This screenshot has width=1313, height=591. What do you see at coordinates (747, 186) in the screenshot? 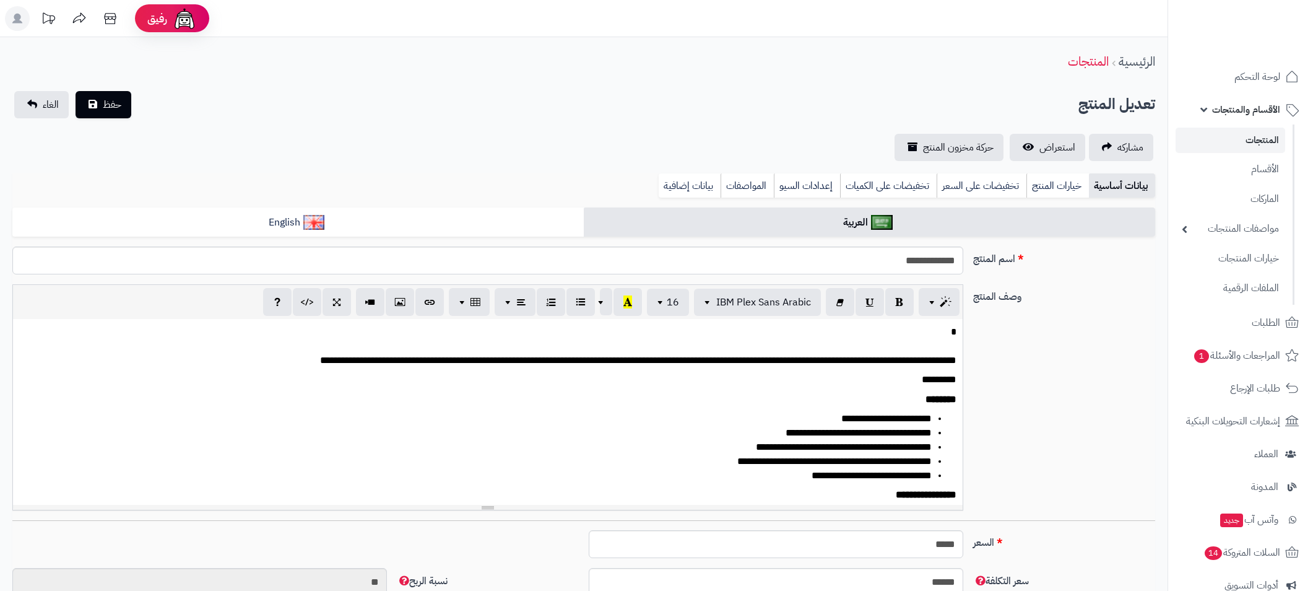
I see `a: المواصفات` at bounding box center [747, 186].